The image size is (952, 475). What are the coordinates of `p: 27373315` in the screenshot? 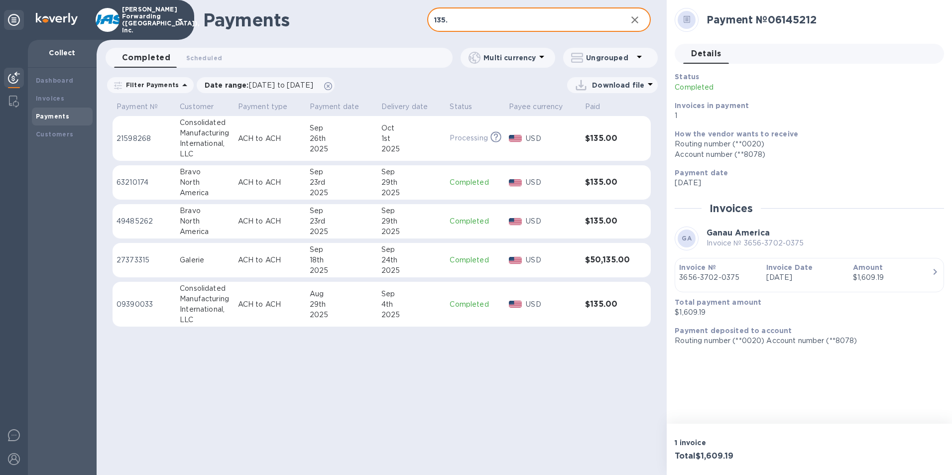 It's located at (144, 260).